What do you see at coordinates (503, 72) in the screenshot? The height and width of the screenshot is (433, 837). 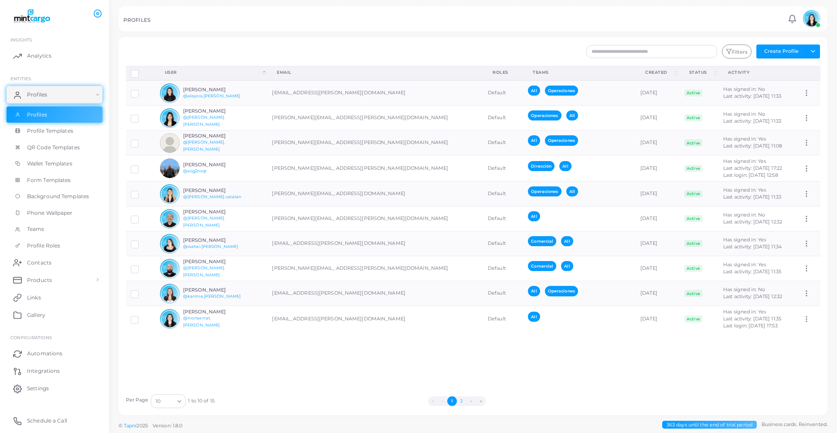 I see `div: Roles` at bounding box center [503, 72].